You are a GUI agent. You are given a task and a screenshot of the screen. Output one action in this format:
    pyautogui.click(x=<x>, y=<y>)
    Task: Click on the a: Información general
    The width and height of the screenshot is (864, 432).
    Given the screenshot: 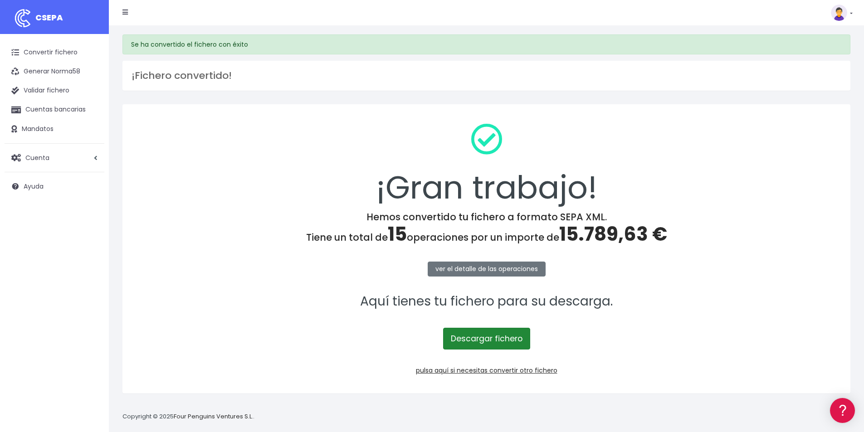 What is the action you would take?
    pyautogui.click(x=91, y=84)
    